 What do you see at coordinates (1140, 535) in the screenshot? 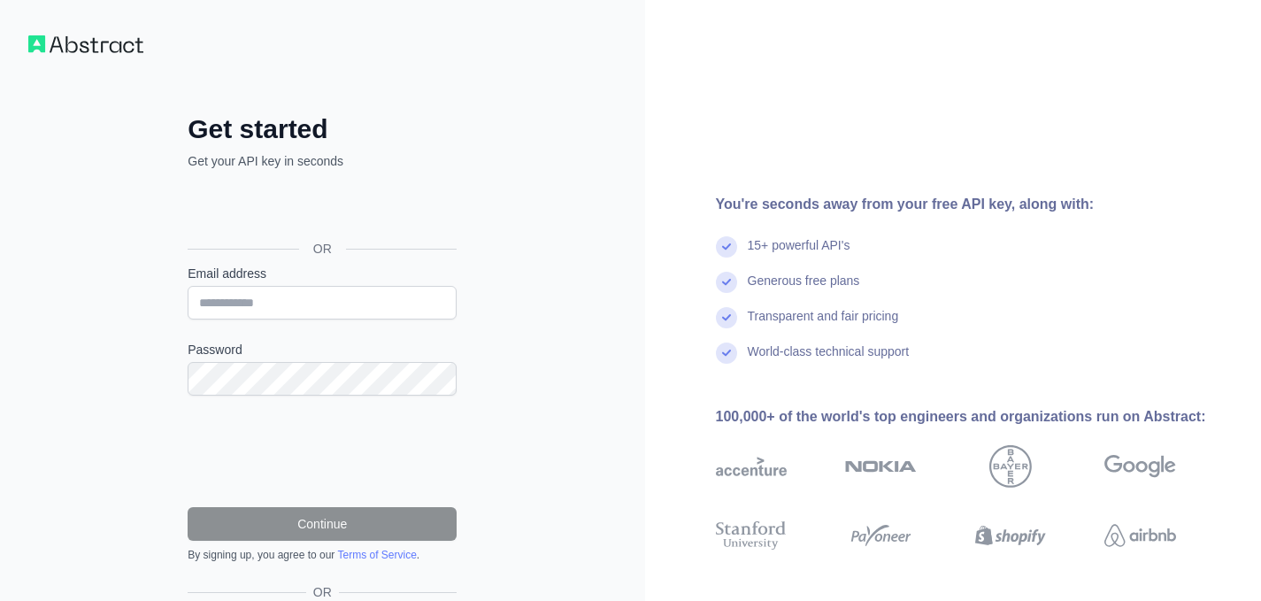
I see `img: airbnb` at bounding box center [1140, 535].